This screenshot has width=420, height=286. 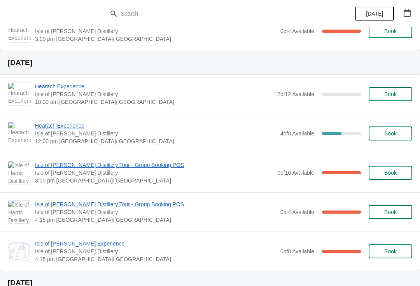 I want to click on input: Search, so click(x=218, y=14).